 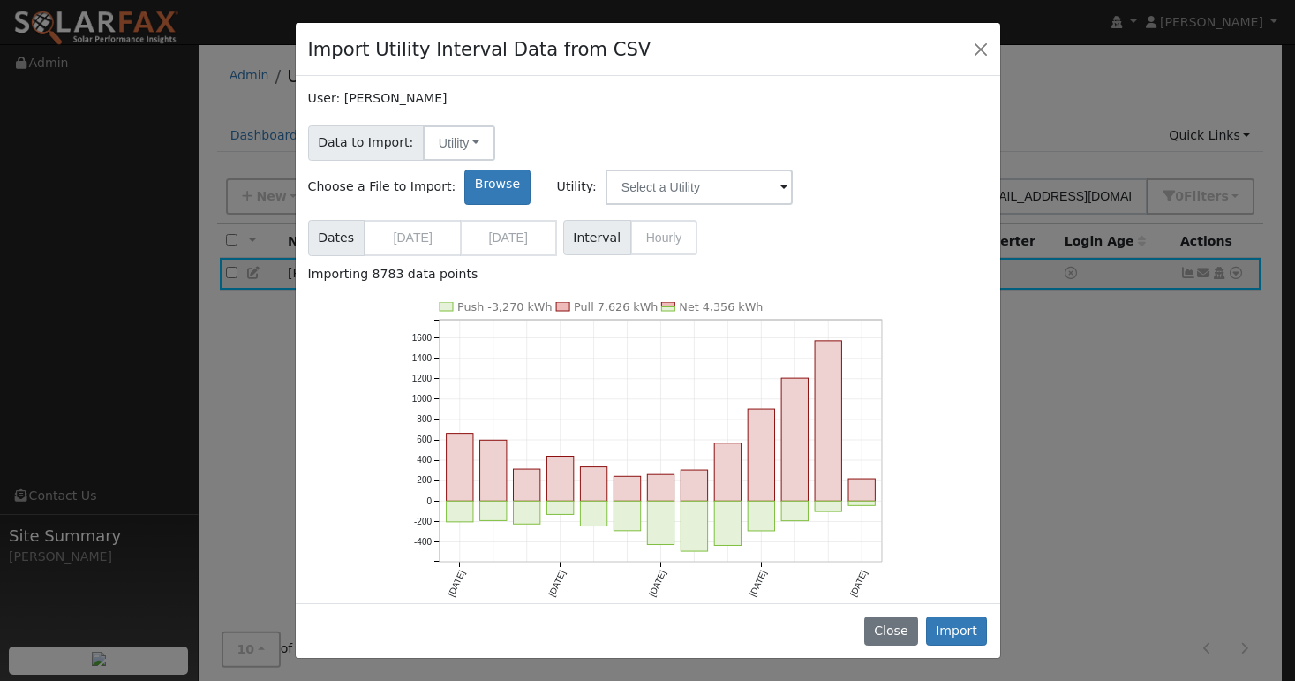 What do you see at coordinates (424, 479) in the screenshot?
I see `text: 200` at bounding box center [424, 479].